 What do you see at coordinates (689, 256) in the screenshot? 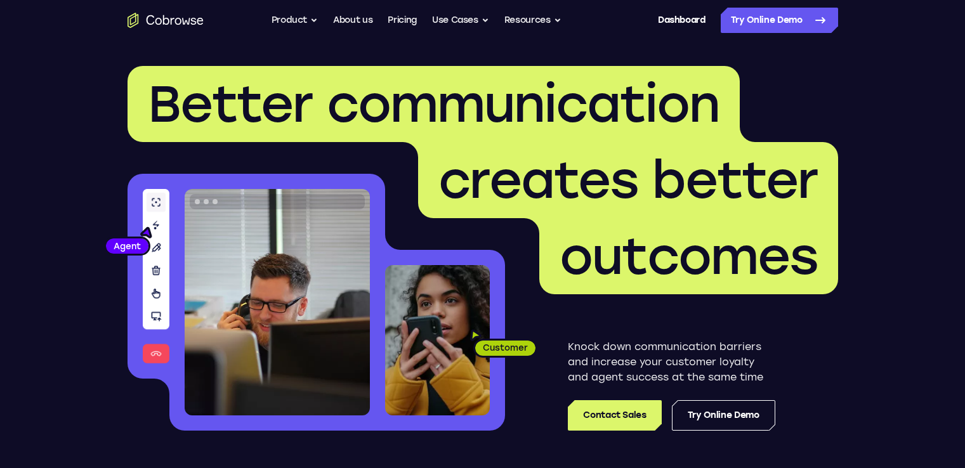
I see `span: outcomes` at bounding box center [689, 256].